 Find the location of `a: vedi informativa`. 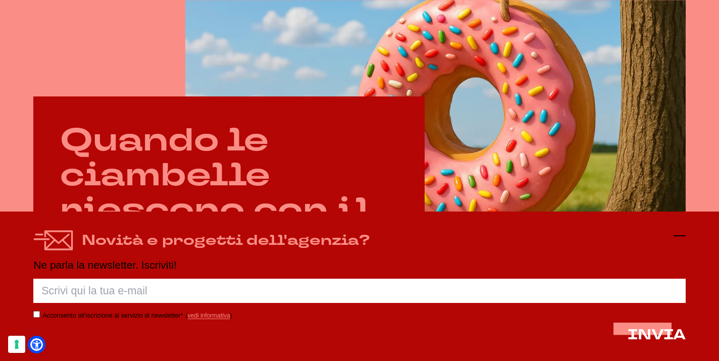

a: vedi informativa is located at coordinates (209, 316).